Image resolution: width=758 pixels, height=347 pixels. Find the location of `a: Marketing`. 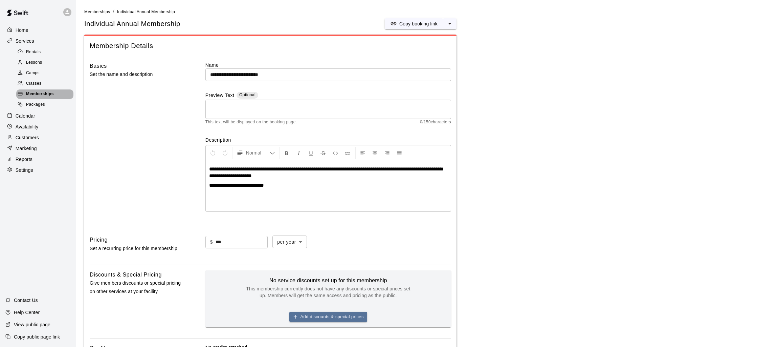

a: Marketing is located at coordinates (38, 148).